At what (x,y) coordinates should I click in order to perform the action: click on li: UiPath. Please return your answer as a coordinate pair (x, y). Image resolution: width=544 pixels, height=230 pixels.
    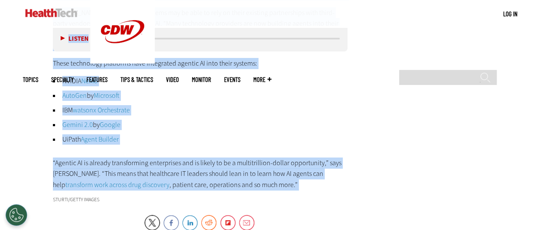
    Looking at the image, I should click on (200, 140).